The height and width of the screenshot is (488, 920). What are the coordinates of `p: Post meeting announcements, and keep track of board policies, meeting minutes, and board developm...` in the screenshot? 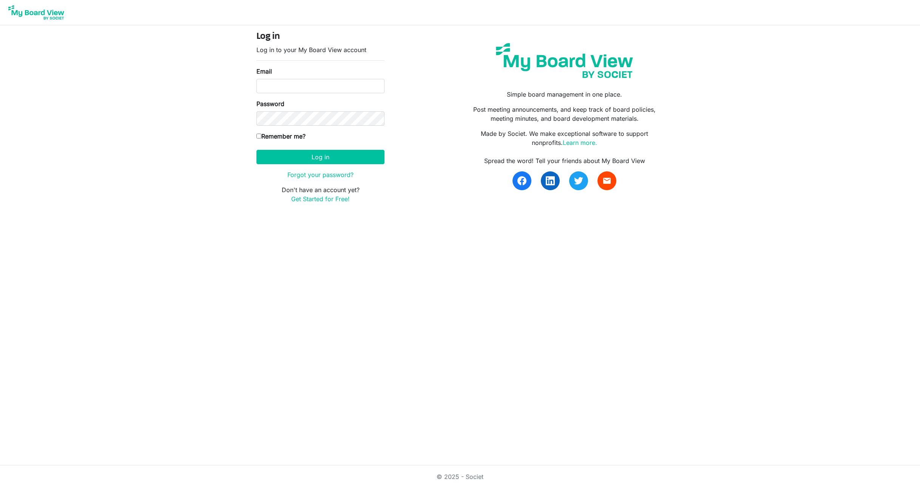 It's located at (564, 114).